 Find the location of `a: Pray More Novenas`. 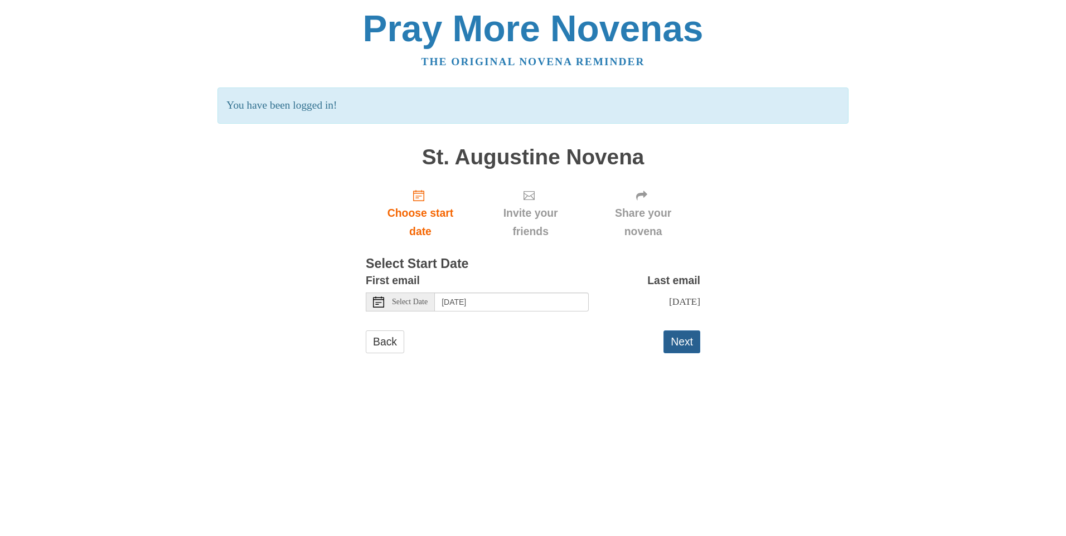

a: Pray More Novenas is located at coordinates (533, 28).